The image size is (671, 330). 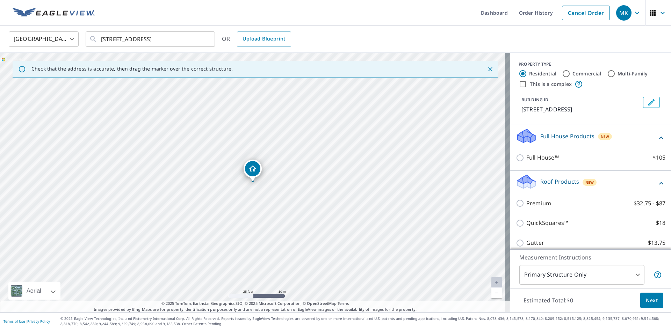 I want to click on span: © 2025 TomTom, Earthstar Geographics SIO, © 2025 Microsoft Corporation, ©, so click(x=255, y=304).